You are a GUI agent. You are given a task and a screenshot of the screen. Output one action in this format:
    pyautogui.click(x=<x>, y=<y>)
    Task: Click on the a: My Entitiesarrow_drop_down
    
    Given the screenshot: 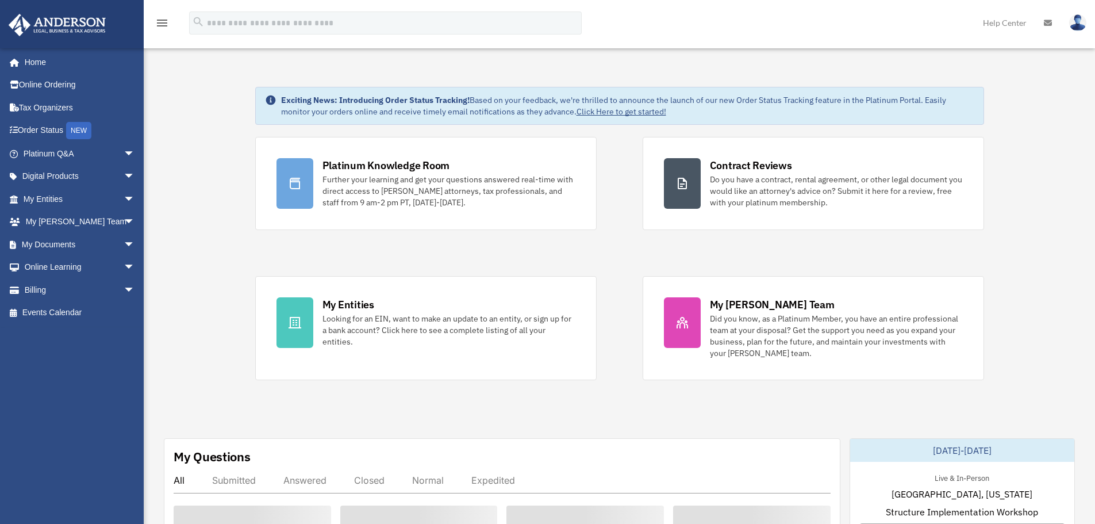 What is the action you would take?
    pyautogui.click(x=80, y=199)
    